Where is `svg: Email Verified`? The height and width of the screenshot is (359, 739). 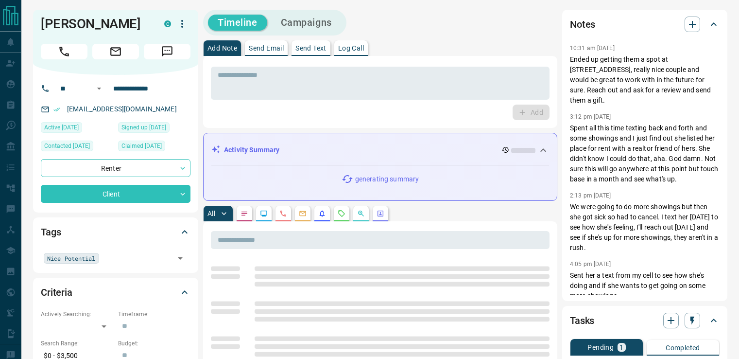
svg: Email Verified is located at coordinates (57, 109).